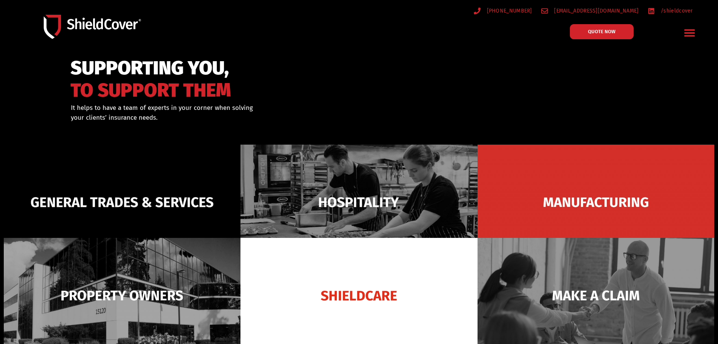 The height and width of the screenshot is (344, 718). I want to click on div: Menu Toggle, so click(690, 32).